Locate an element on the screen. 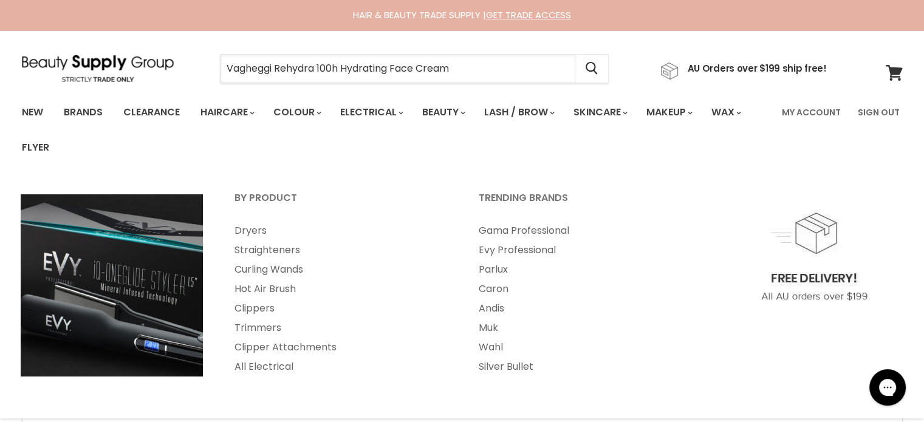 Image resolution: width=924 pixels, height=422 pixels. a: All Electrical is located at coordinates (340, 367).